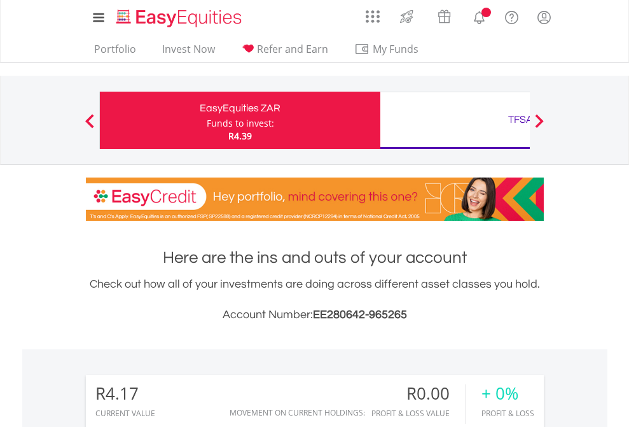 Image resolution: width=629 pixels, height=427 pixels. I want to click on div: Profit & Loss, so click(508, 413).